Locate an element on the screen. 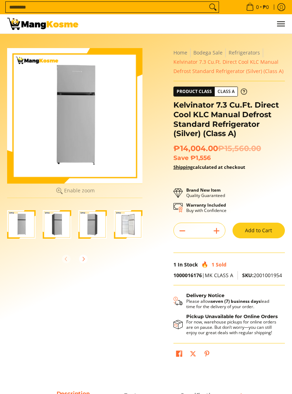 The height and width of the screenshot is (394, 292). a: Post on X is located at coordinates (193, 355).